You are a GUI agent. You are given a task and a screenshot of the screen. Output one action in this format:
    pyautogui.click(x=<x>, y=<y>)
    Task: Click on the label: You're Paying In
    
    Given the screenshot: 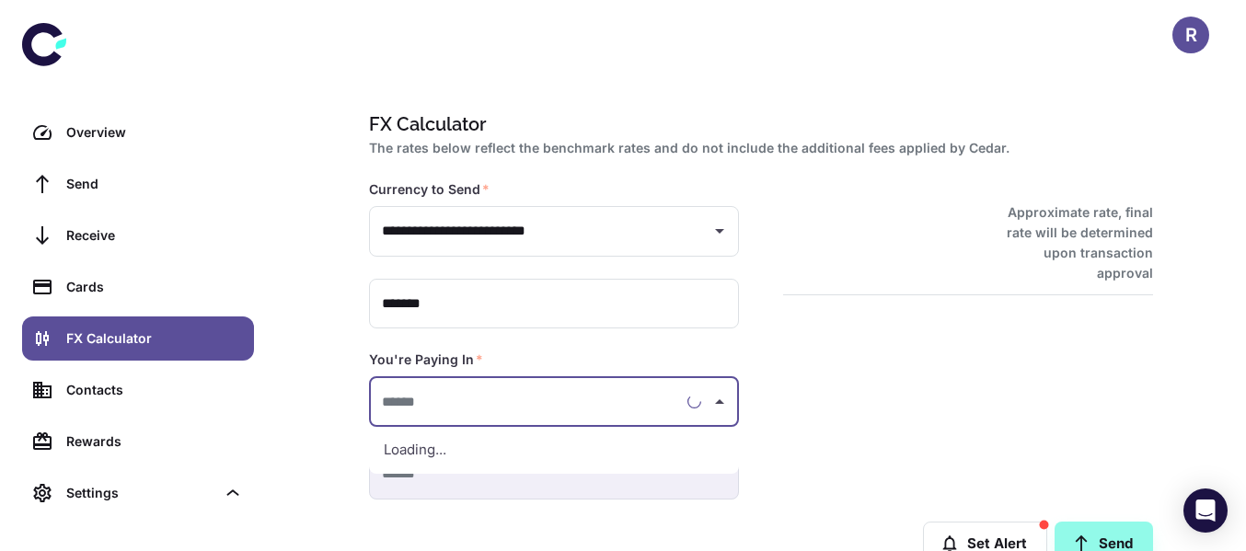 What is the action you would take?
    pyautogui.click(x=426, y=360)
    